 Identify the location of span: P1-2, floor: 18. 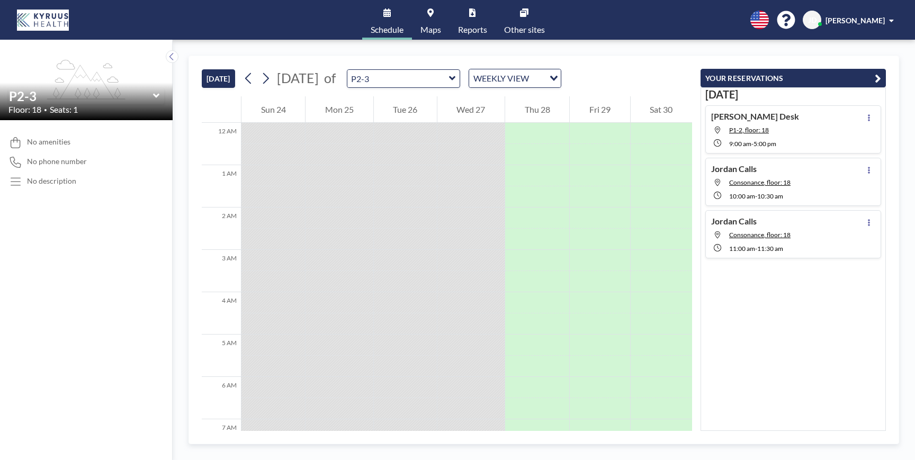
(749, 130).